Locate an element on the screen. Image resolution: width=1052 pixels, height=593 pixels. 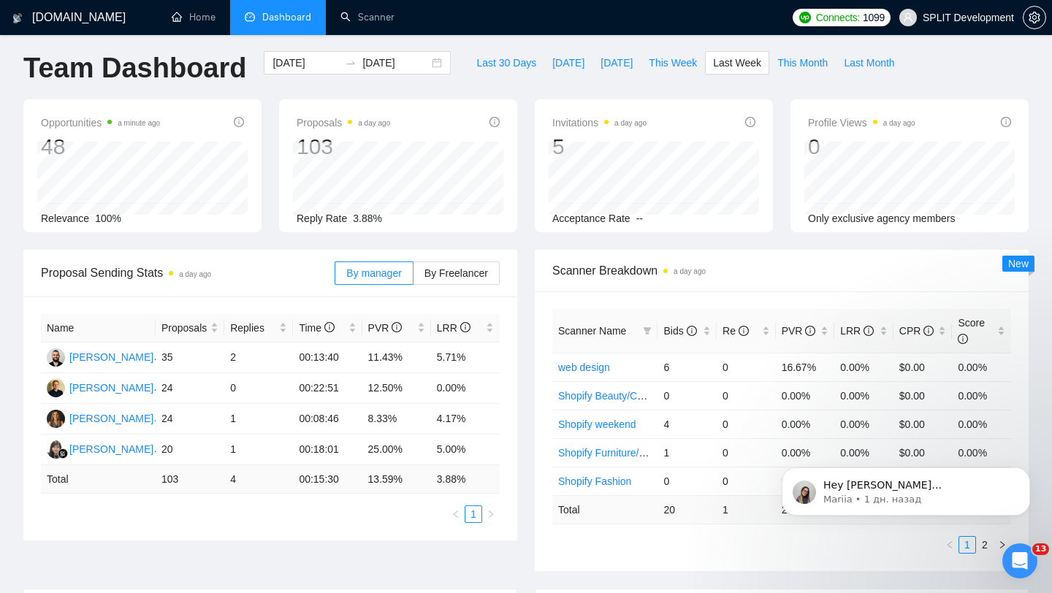
span: Dashboard is located at coordinates (286, 17).